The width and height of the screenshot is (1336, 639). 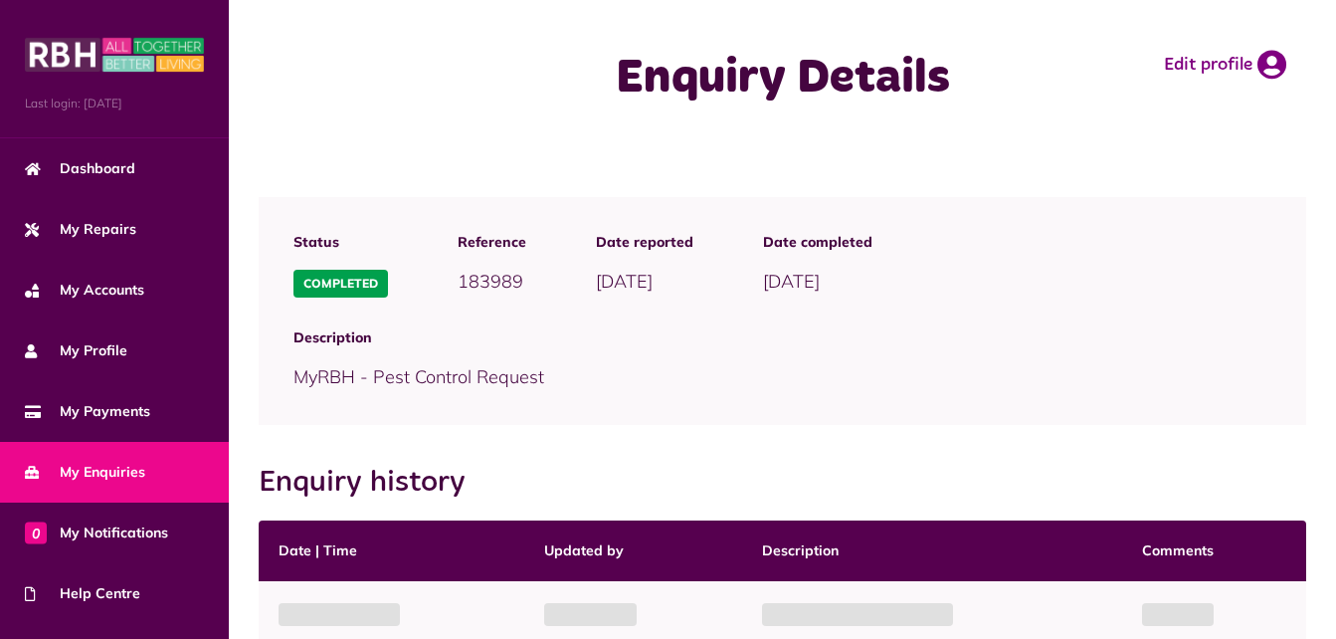 What do you see at coordinates (645, 242) in the screenshot?
I see `span: Date reported` at bounding box center [645, 242].